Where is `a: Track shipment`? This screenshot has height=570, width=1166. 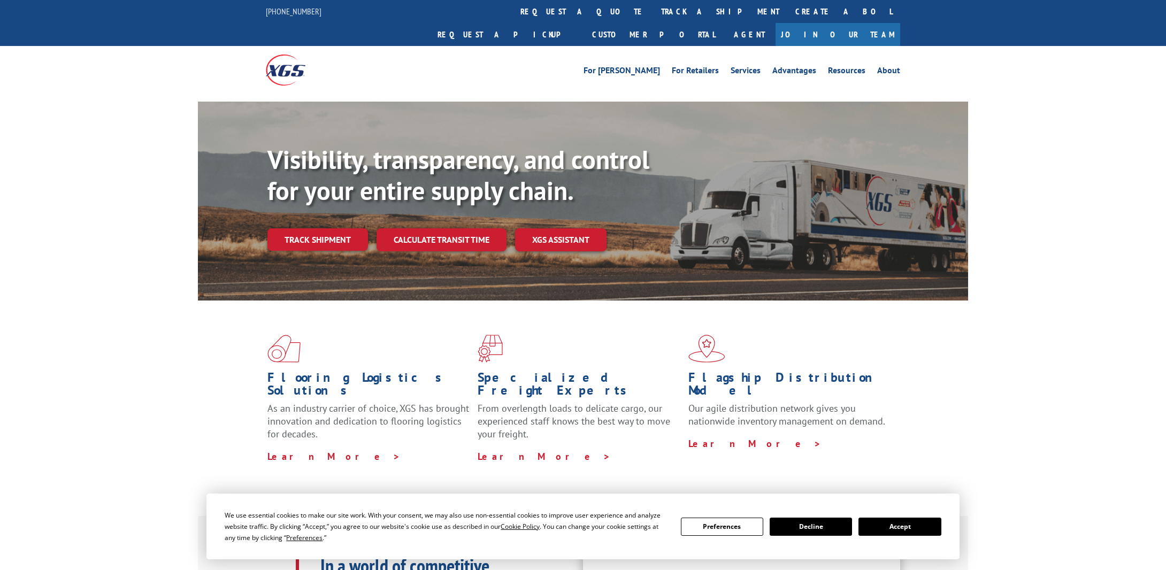
a: Track shipment is located at coordinates (318, 240).